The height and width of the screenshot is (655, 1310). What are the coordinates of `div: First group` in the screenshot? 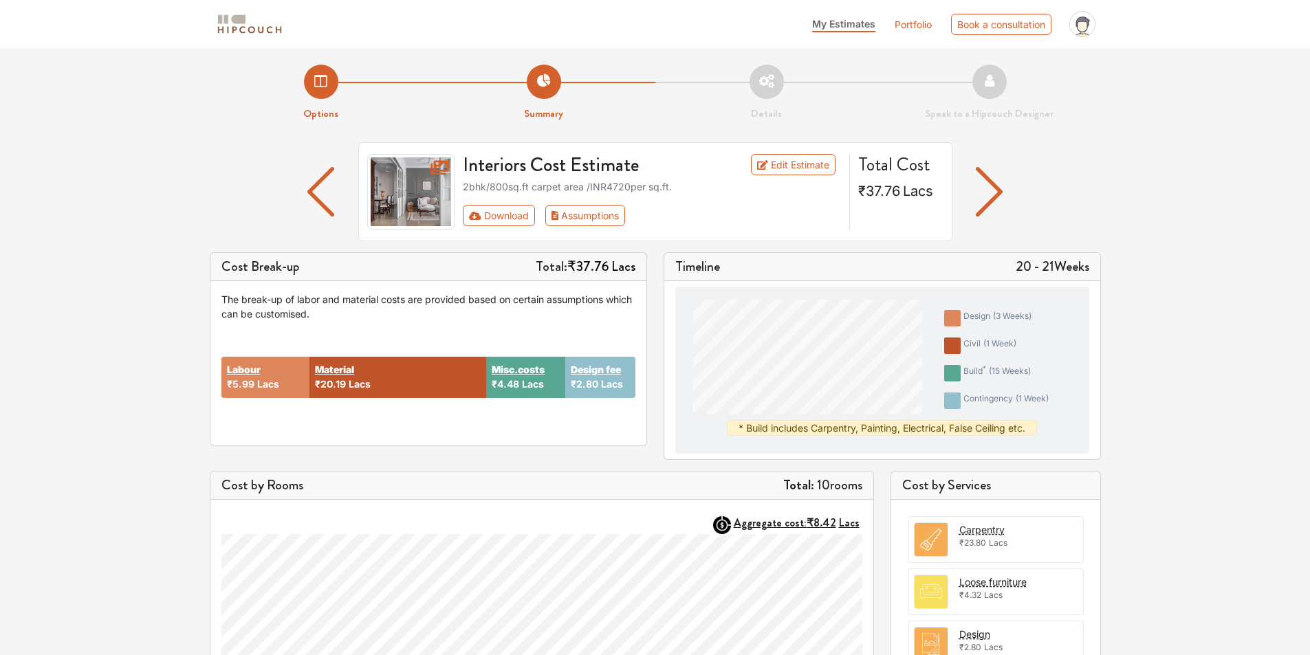 It's located at (550, 215).